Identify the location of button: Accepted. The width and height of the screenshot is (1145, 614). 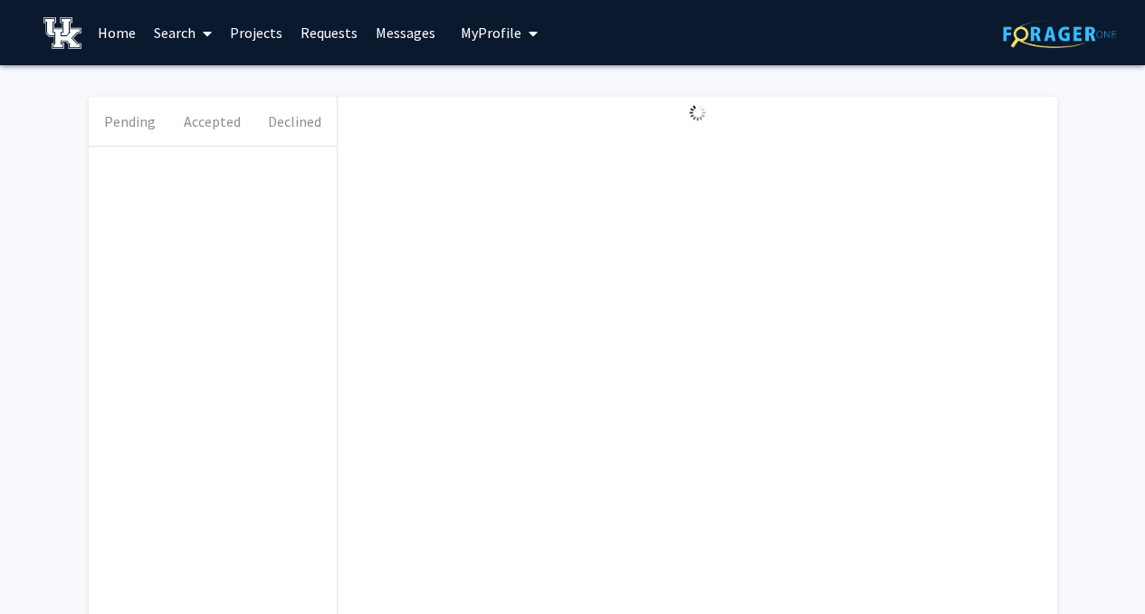
(212, 121).